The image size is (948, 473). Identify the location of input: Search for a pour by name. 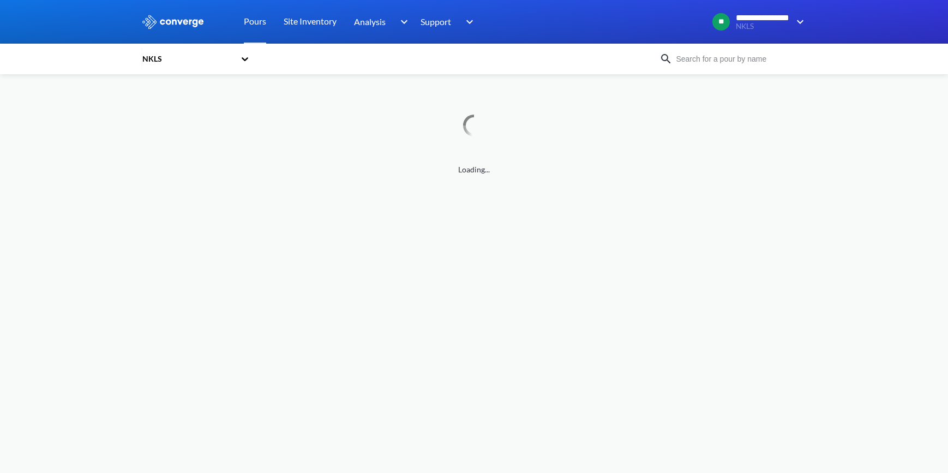
(738, 59).